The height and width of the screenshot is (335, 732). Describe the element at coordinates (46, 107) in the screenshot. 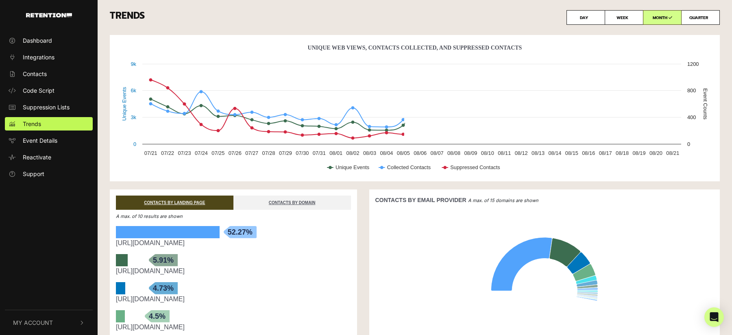

I see `span: Suppression Lists` at that location.